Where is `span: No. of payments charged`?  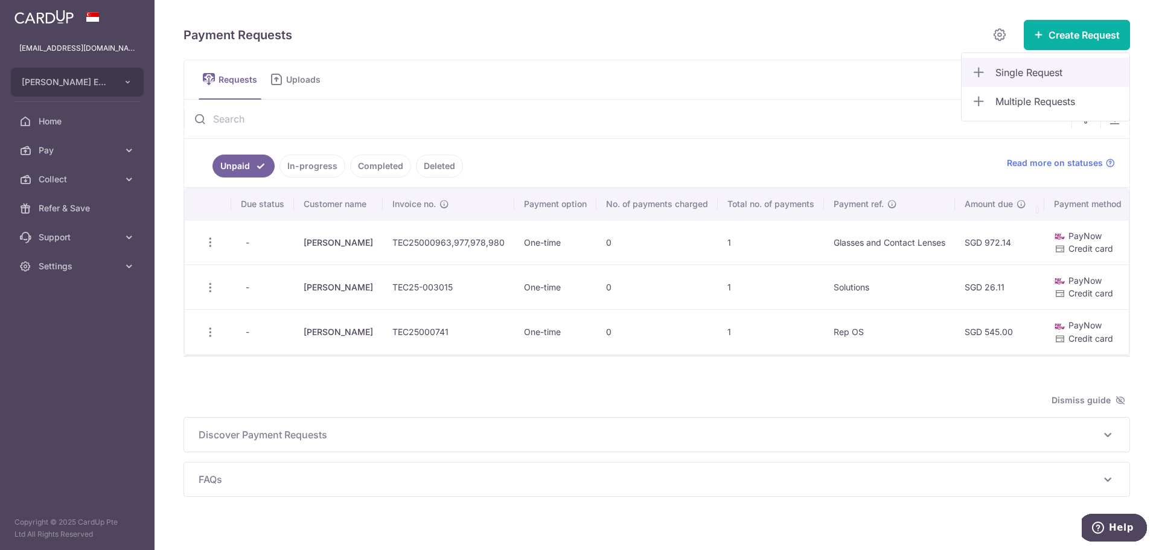 span: No. of payments charged is located at coordinates (657, 204).